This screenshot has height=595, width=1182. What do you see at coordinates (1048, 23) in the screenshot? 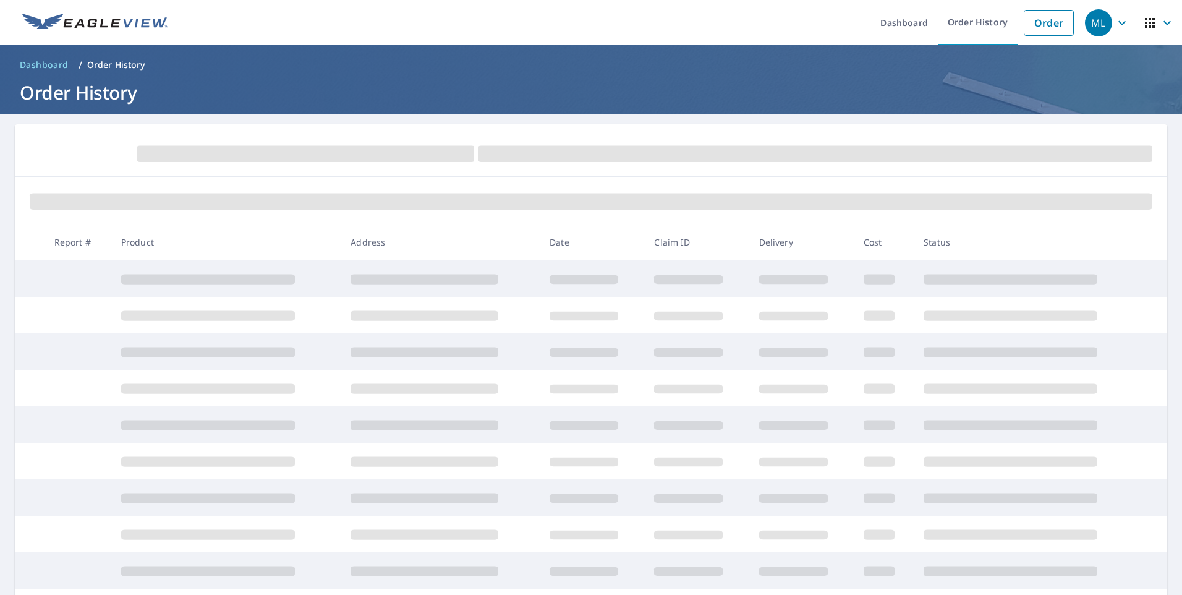
I see `a: Order` at bounding box center [1048, 23].